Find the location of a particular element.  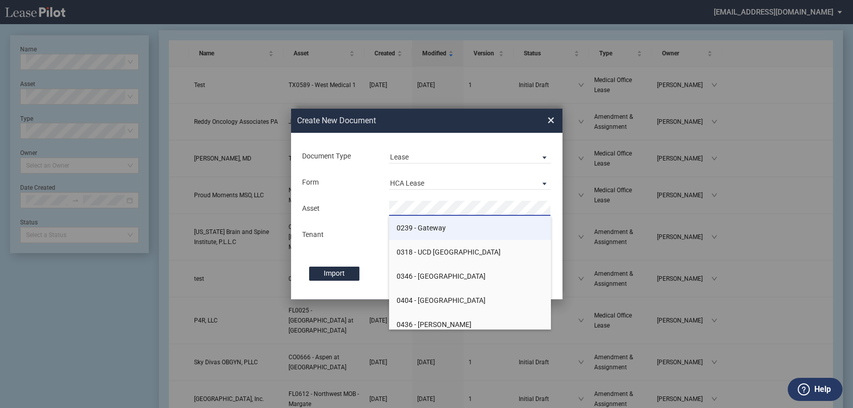

div: Document Type is located at coordinates (339, 156).